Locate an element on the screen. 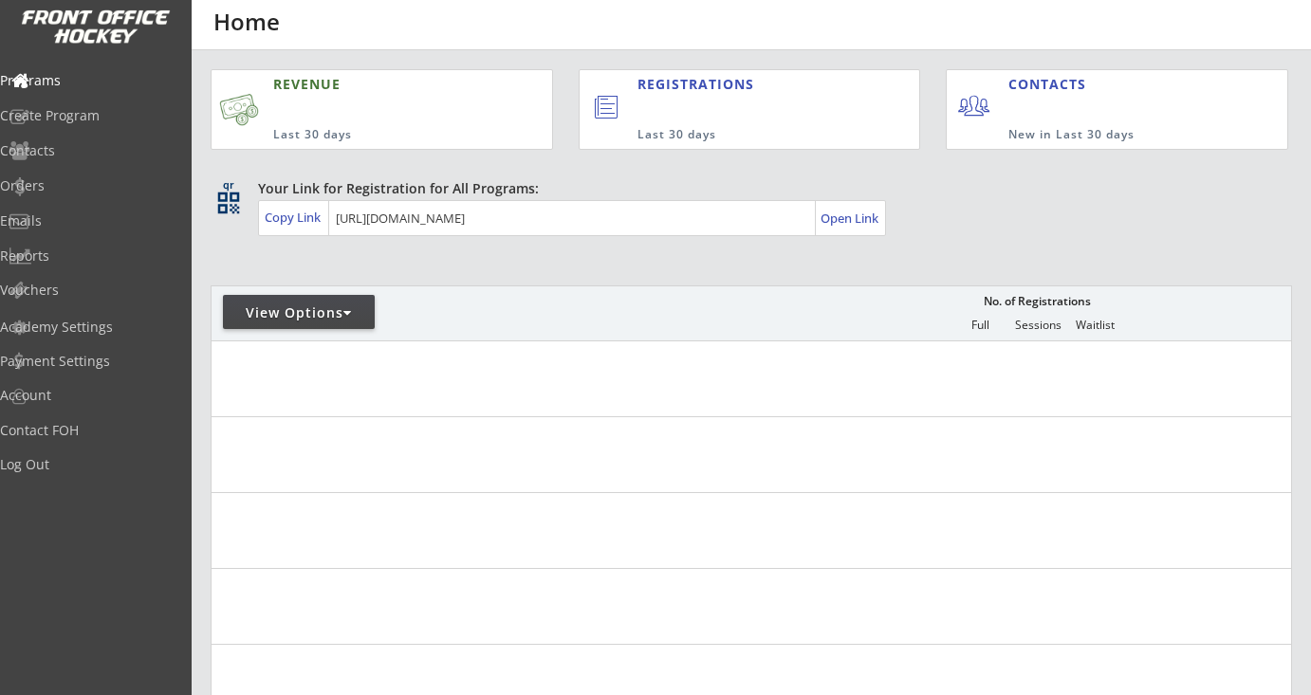 The width and height of the screenshot is (1311, 695). div: Copy Link is located at coordinates (294, 217).